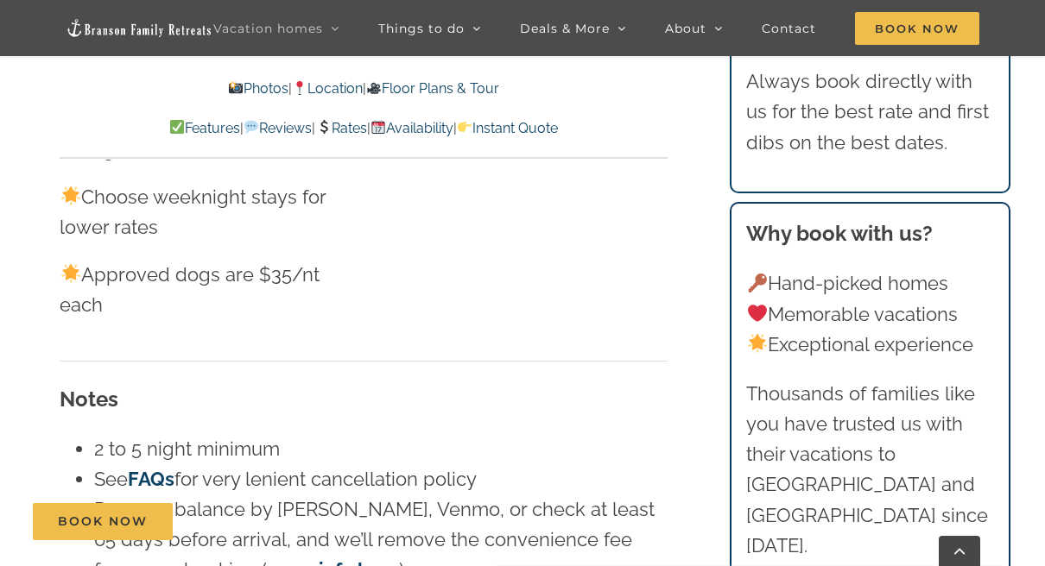  Describe the element at coordinates (686, 28) in the screenshot. I see `span: About` at that location.